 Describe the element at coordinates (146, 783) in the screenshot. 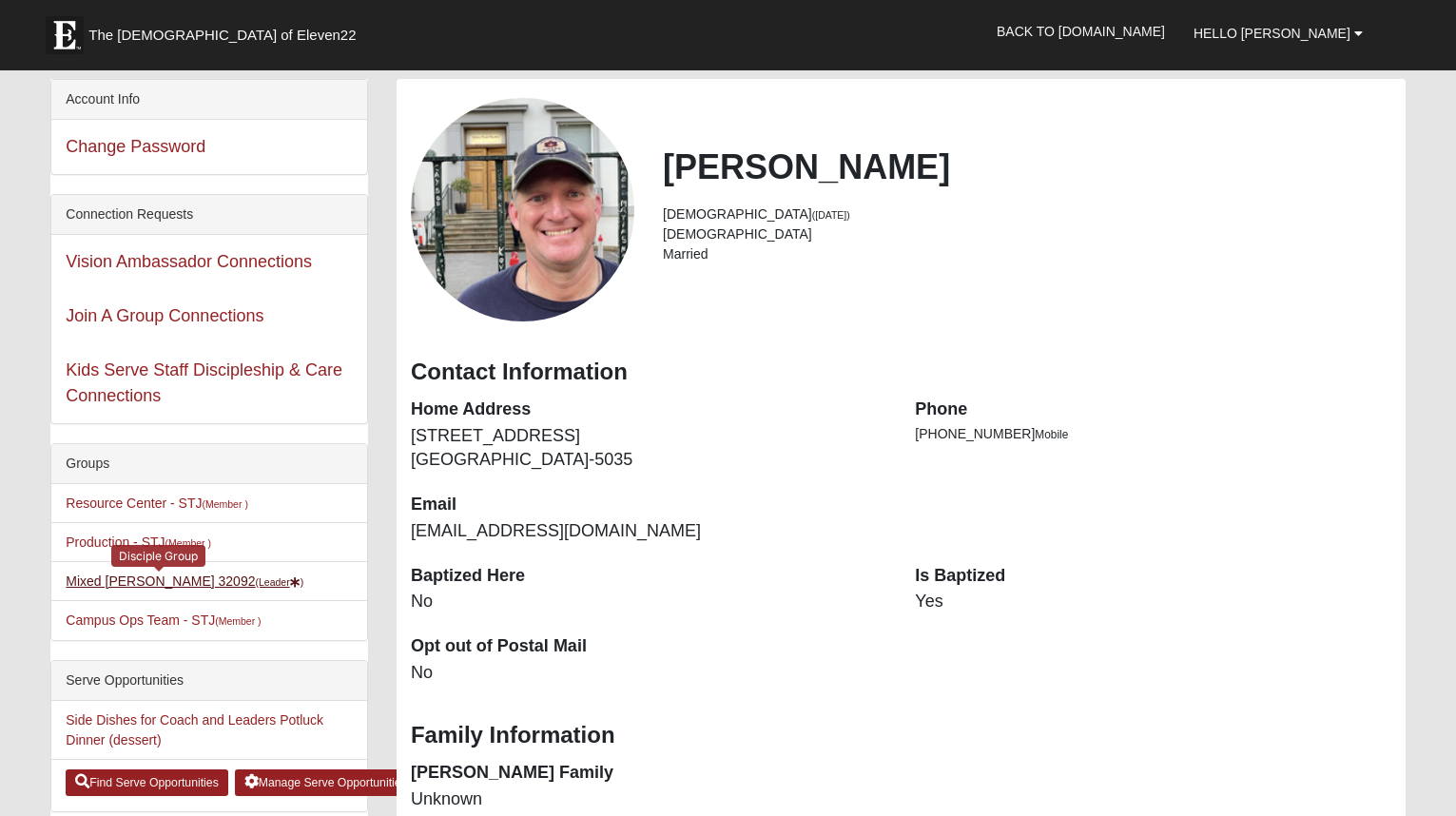

I see `a: Find Serve Opportunities` at that location.